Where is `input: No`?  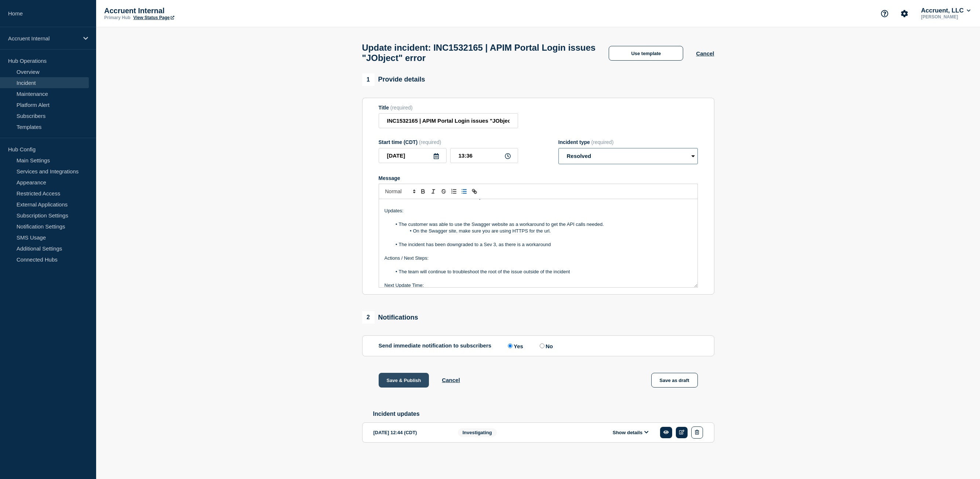 input: No is located at coordinates (542, 345).